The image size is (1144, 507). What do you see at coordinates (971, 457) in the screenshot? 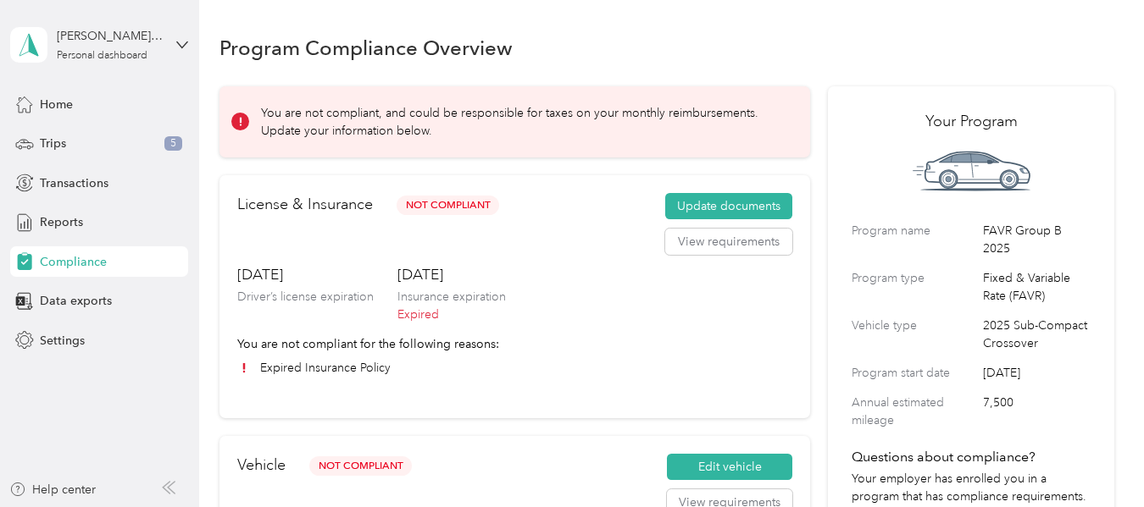
I see `h4: Questions about compliance?` at bounding box center [971, 457].